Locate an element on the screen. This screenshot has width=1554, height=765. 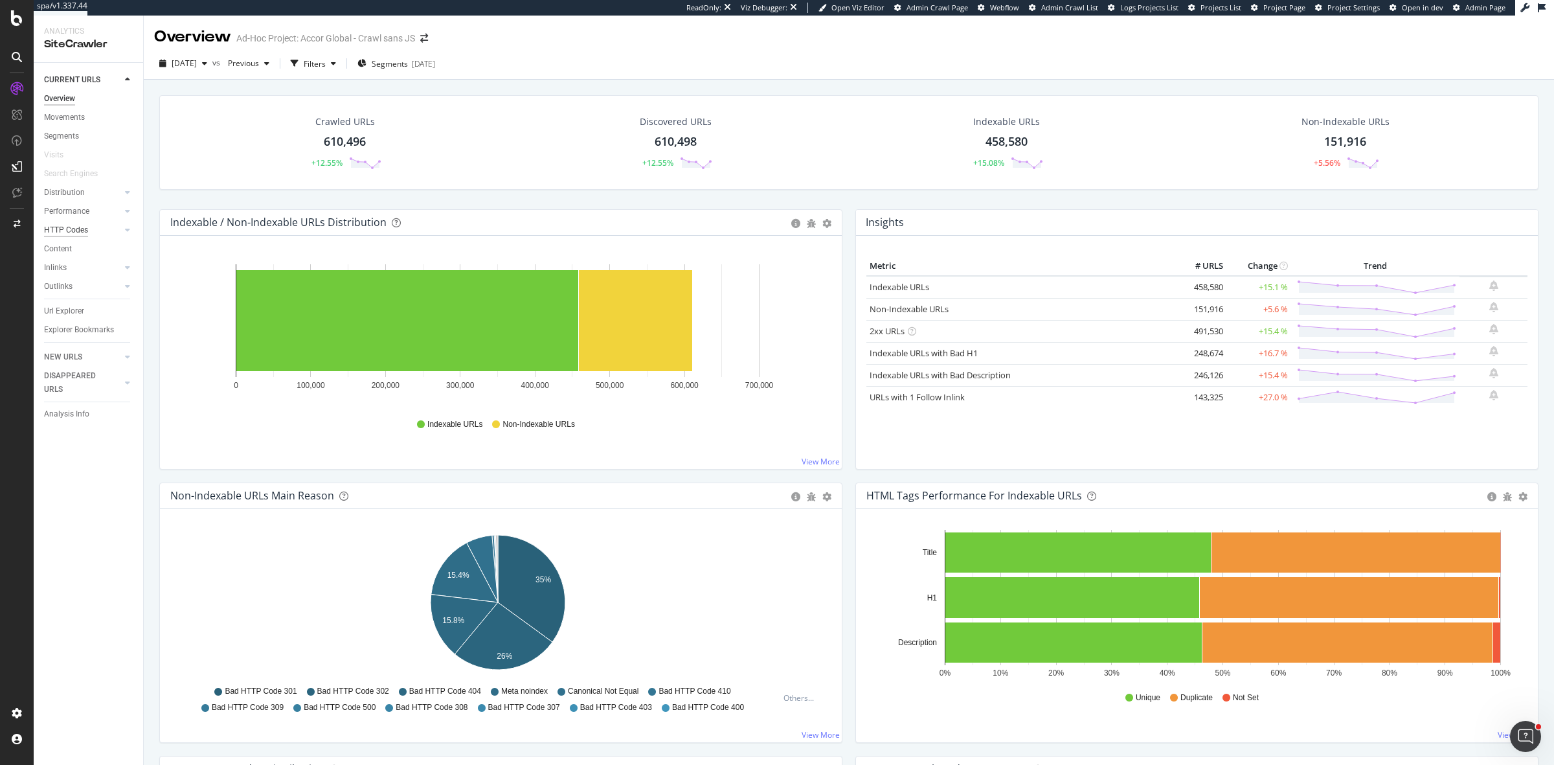
div: Discovered URLs is located at coordinates (675, 122).